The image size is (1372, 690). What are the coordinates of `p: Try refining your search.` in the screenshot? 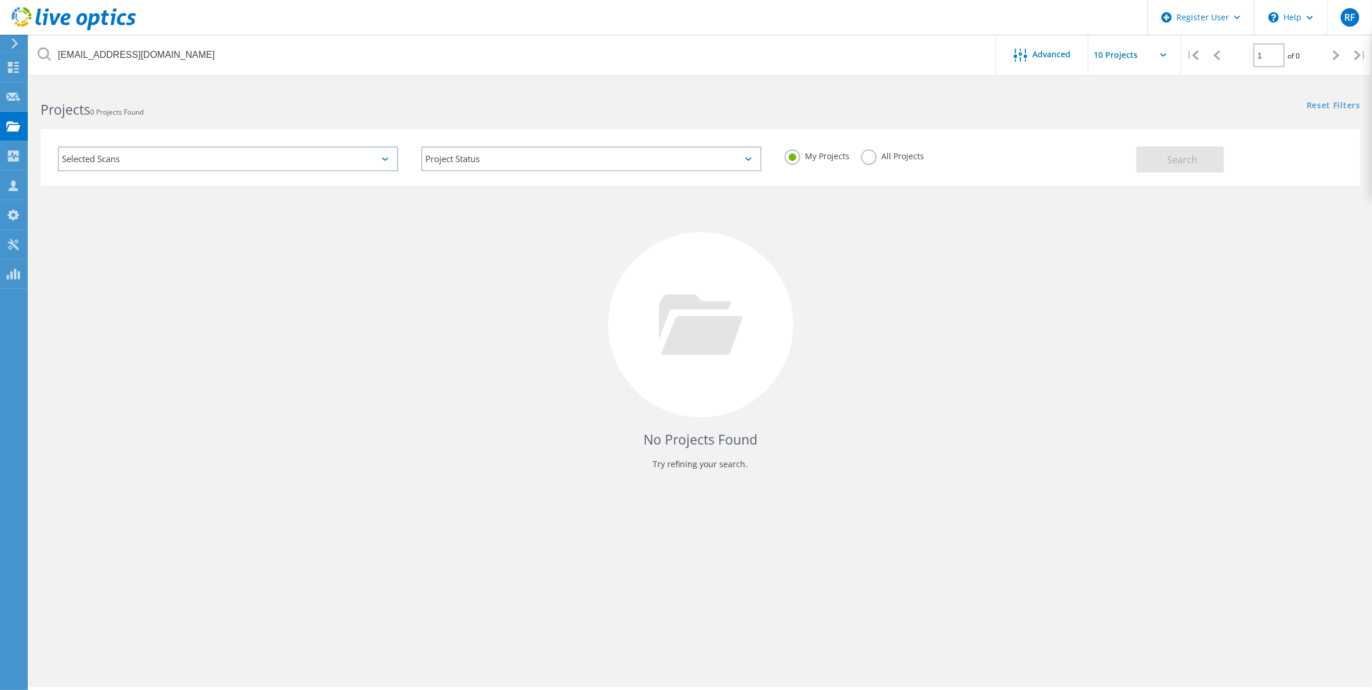 It's located at (700, 464).